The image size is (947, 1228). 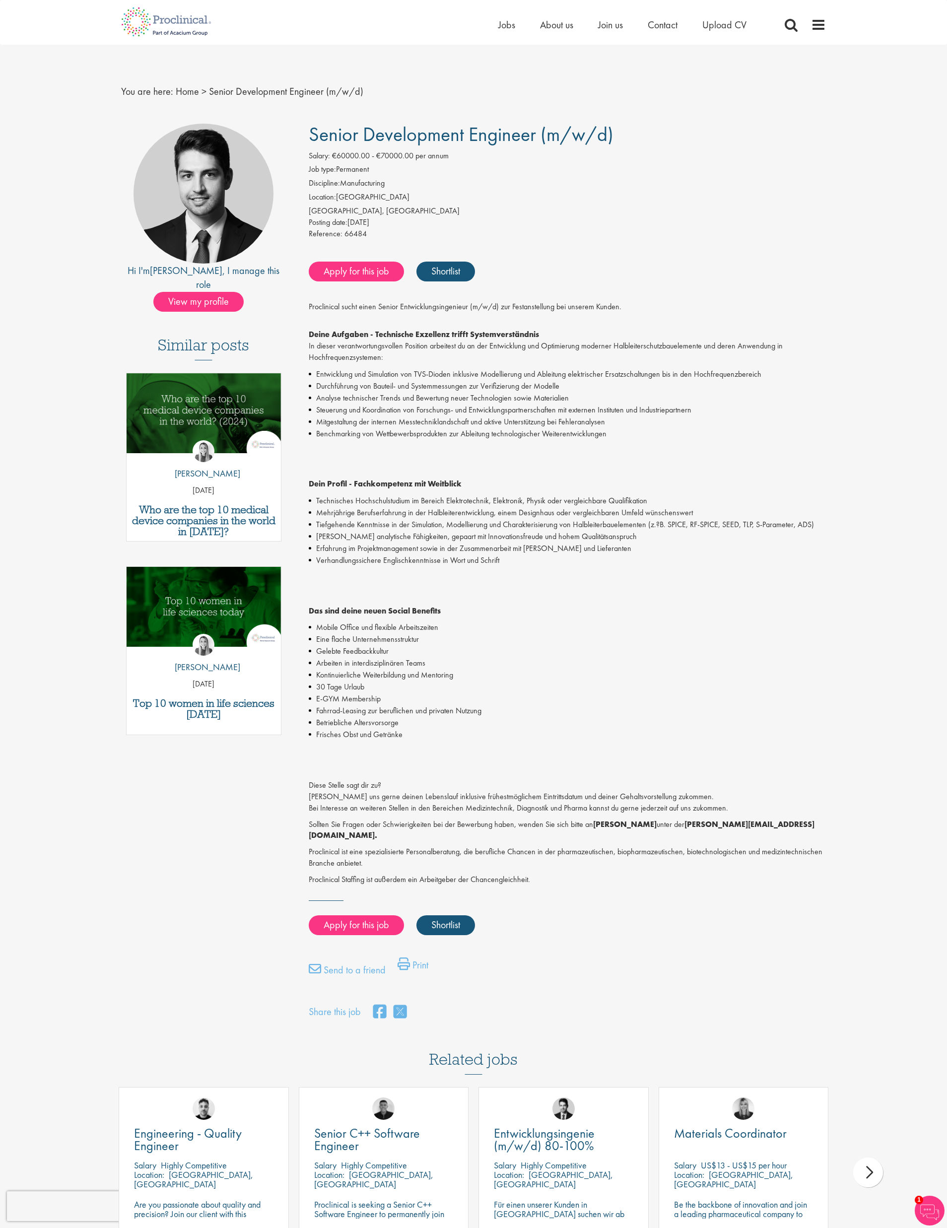 What do you see at coordinates (567, 398) in the screenshot?
I see `li: Analyse technischer Trends und Bewertung neuer Technologien sowie Materialien` at bounding box center [567, 398].